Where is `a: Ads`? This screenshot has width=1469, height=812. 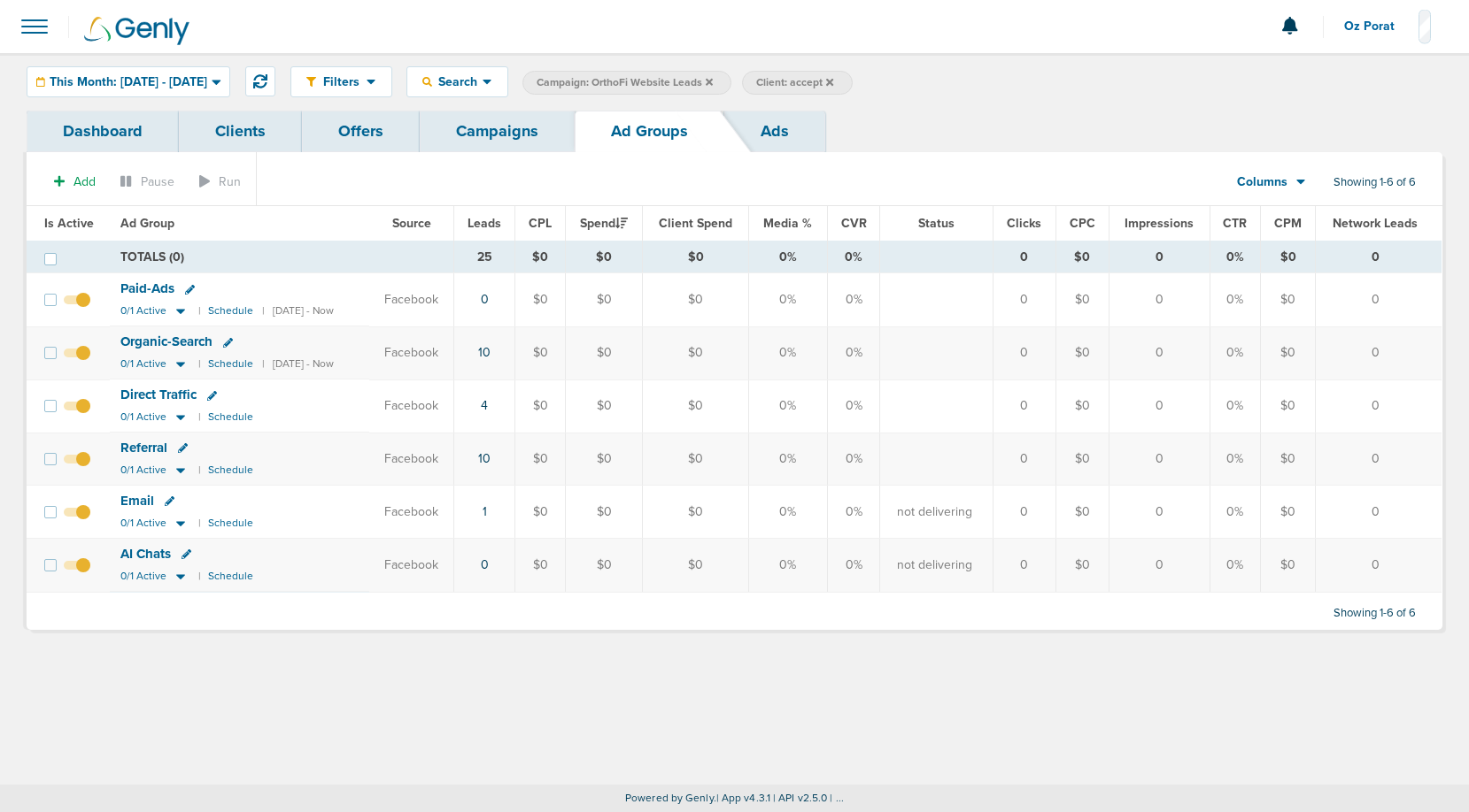
a: Ads is located at coordinates (775, 131).